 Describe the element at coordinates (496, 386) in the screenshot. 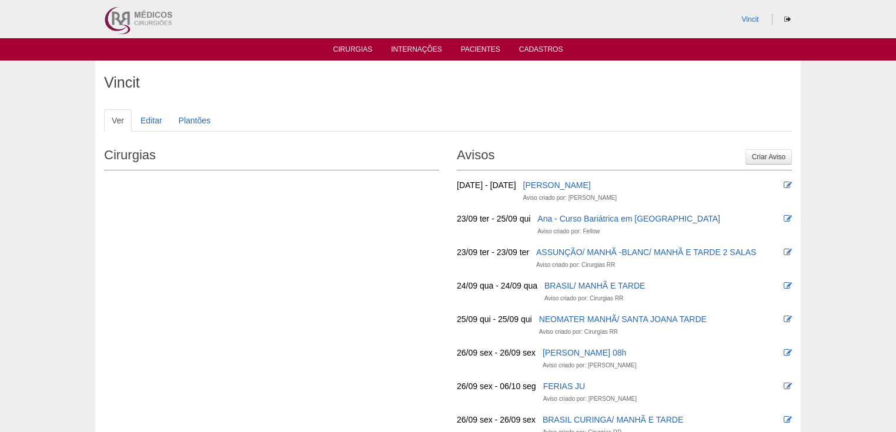

I see `div: 26/09 sex - 06/10 seg` at that location.